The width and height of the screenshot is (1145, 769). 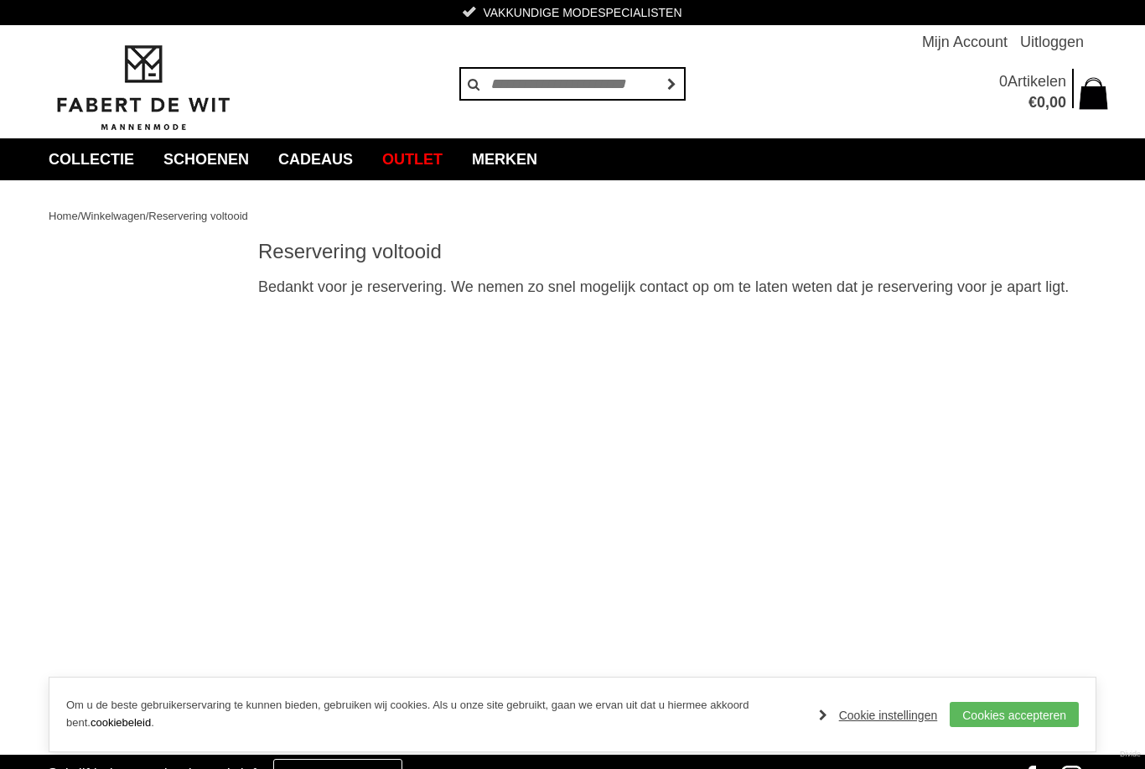 What do you see at coordinates (965, 42) in the screenshot?
I see `a: Mijn Account` at bounding box center [965, 42].